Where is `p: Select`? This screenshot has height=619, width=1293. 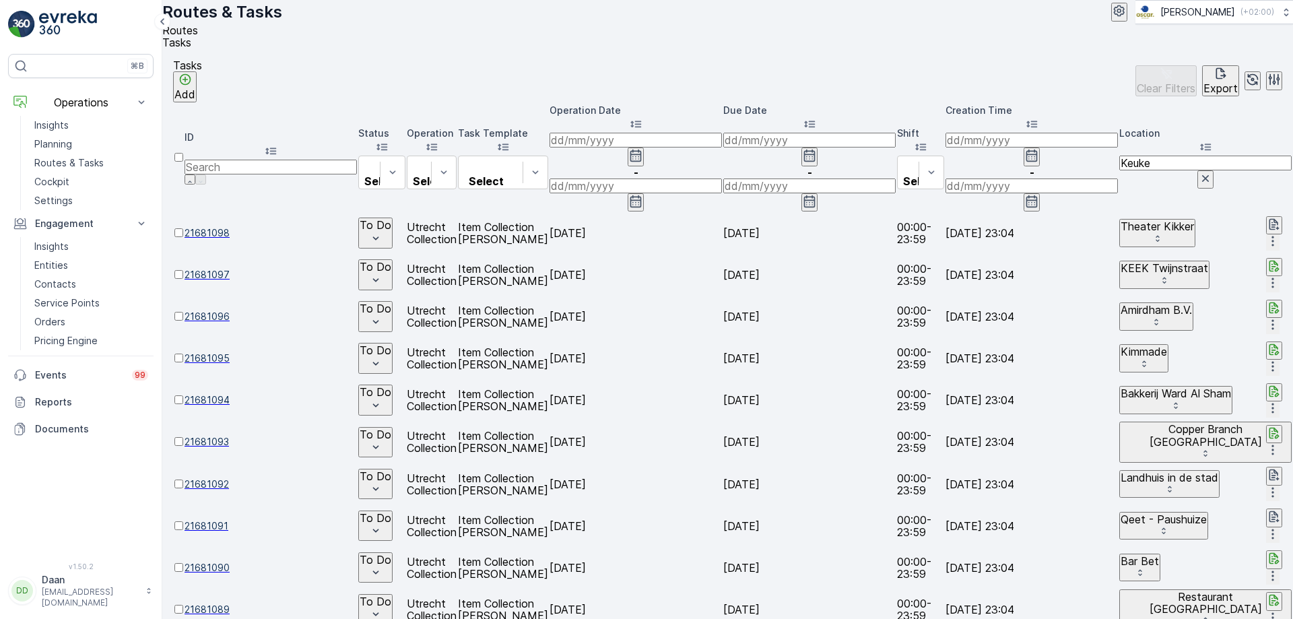
p: Select is located at coordinates (382, 181).